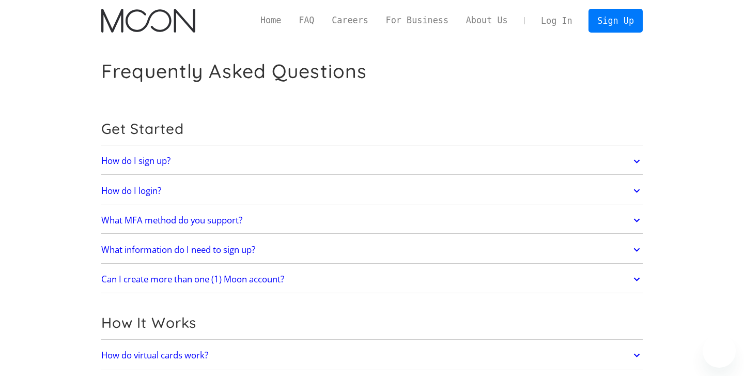 The width and height of the screenshot is (744, 376). I want to click on img: Moon Logo, so click(148, 21).